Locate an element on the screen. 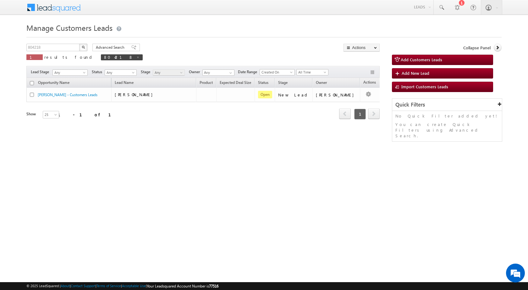 This screenshot has width=528, height=290. span: Product is located at coordinates (206, 82).